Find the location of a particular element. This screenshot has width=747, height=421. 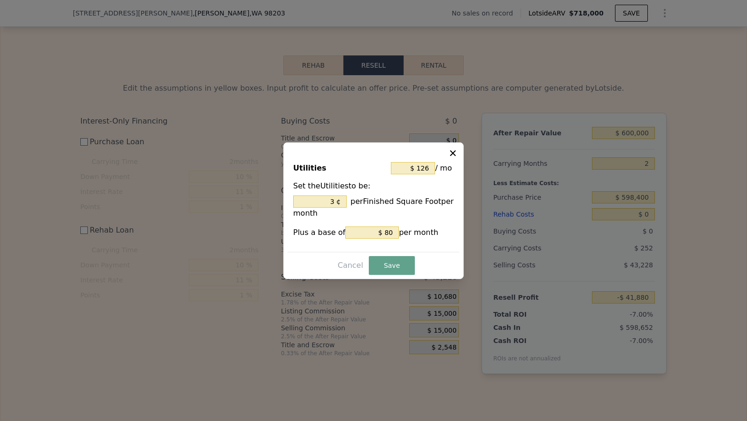

span: / mo is located at coordinates (444, 168).